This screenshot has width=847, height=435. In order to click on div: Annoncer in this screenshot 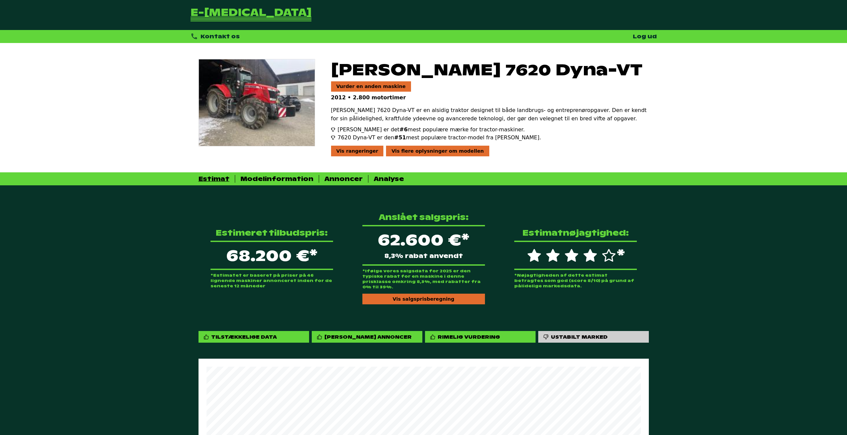, I will do `click(343, 179)`.